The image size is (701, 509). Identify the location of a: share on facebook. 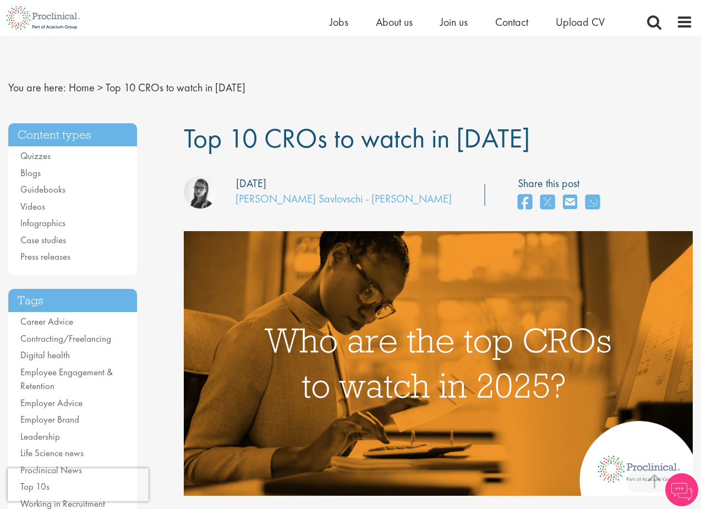
(525, 202).